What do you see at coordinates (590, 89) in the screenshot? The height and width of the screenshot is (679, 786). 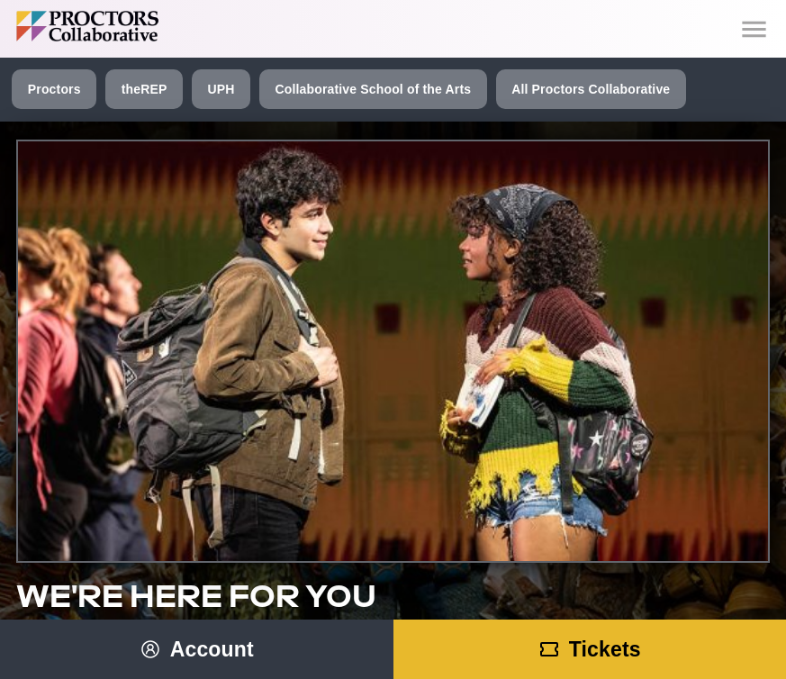 I see `a: All Proctors Collaborative` at bounding box center [590, 89].